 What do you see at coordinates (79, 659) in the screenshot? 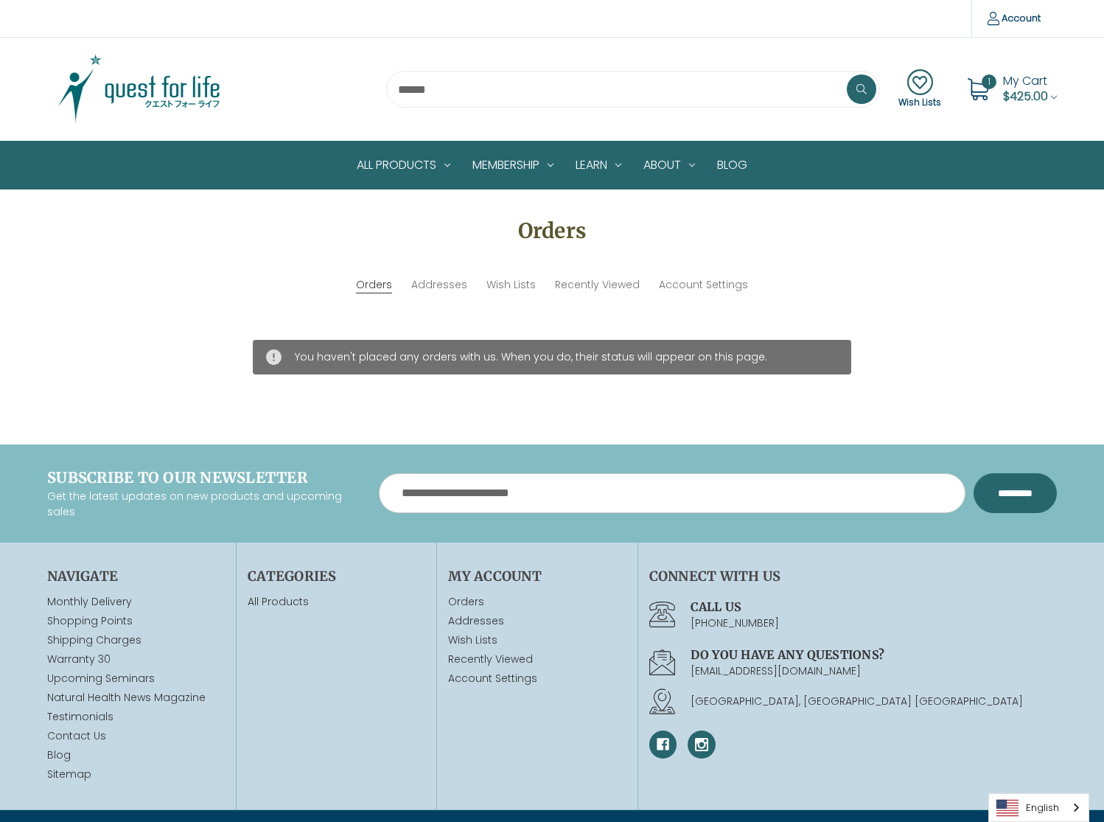
I see `a: Warranty 30` at bounding box center [79, 659].